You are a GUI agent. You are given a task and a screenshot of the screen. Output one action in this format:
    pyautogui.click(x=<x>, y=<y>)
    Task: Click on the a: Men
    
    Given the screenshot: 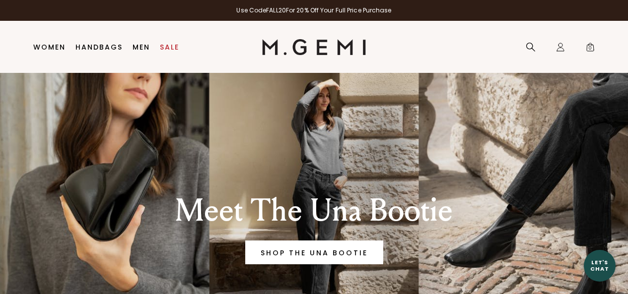 What is the action you would take?
    pyautogui.click(x=141, y=47)
    